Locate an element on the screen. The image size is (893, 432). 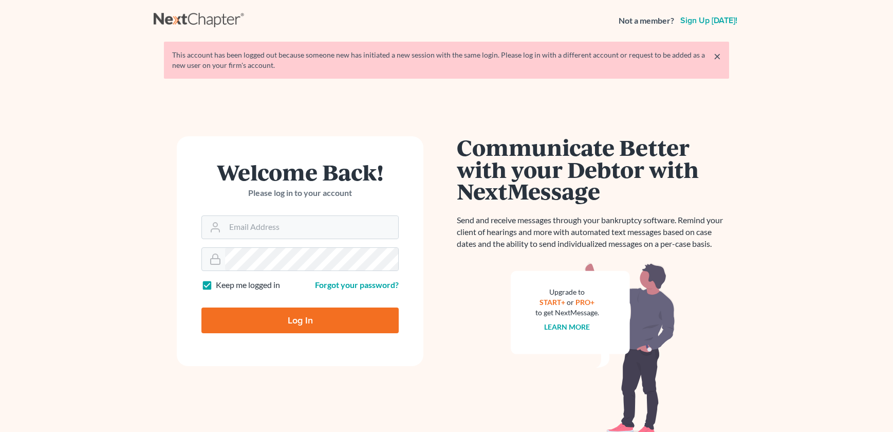
span: or is located at coordinates (571, 302).